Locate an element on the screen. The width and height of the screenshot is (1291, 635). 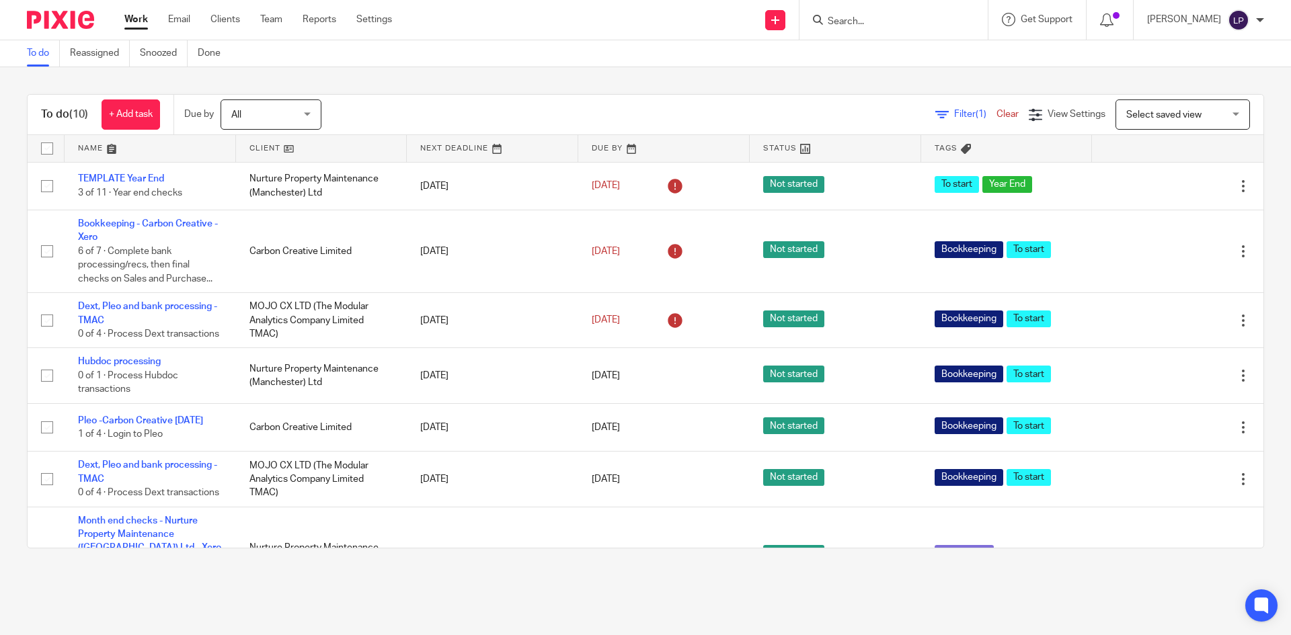
a: Clear is located at coordinates (1007, 114).